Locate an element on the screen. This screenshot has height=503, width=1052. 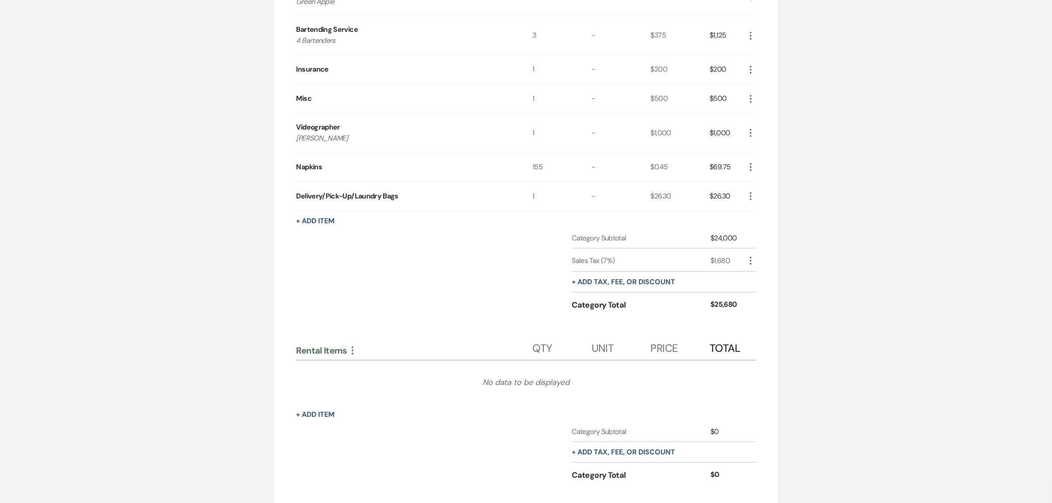
div: Qty is located at coordinates (562, 346).